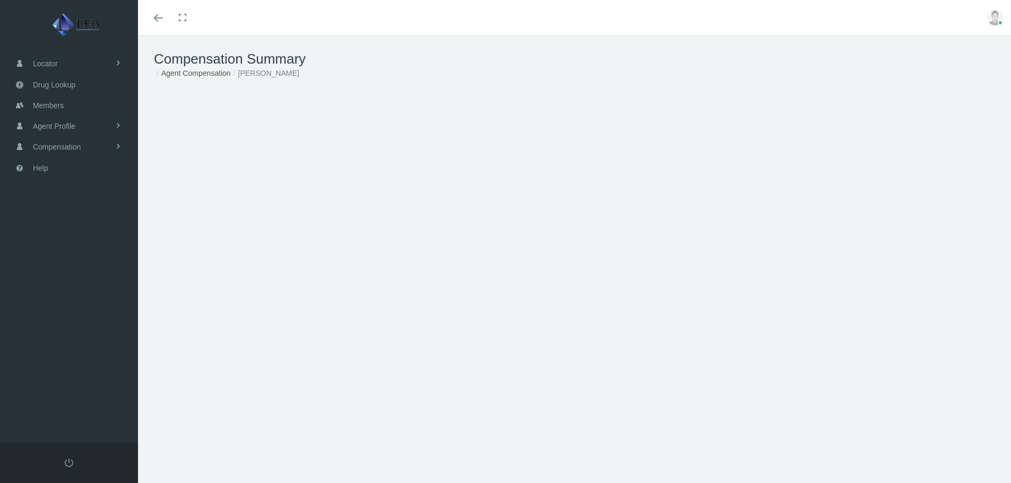 This screenshot has width=1011, height=483. Describe the element at coordinates (192, 73) in the screenshot. I see `li: Agent Compensation` at that location.